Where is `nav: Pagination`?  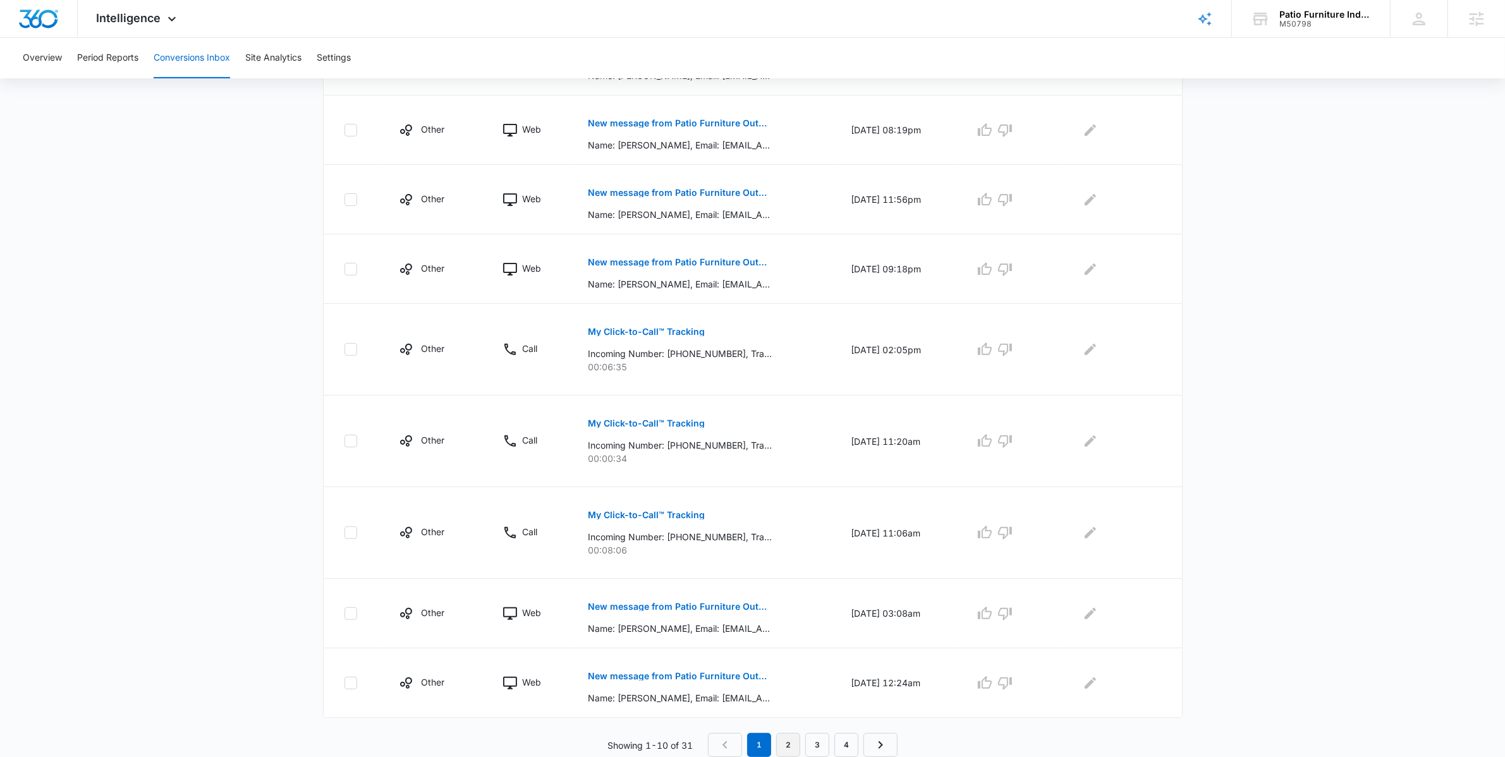
nav: Pagination is located at coordinates (803, 745).